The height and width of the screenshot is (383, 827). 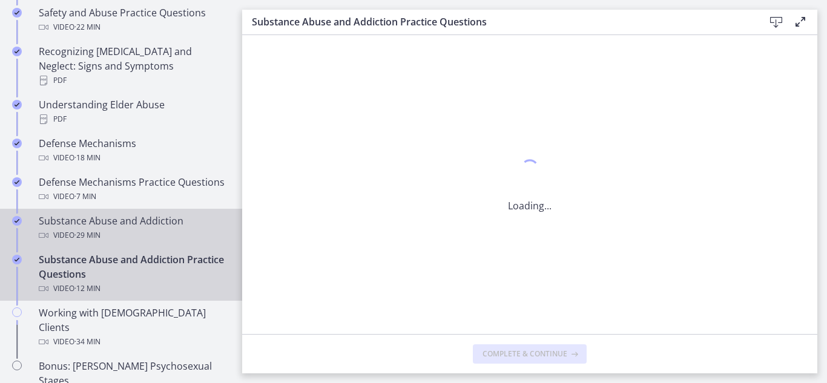 I want to click on span: Complete & continue, so click(x=525, y=354).